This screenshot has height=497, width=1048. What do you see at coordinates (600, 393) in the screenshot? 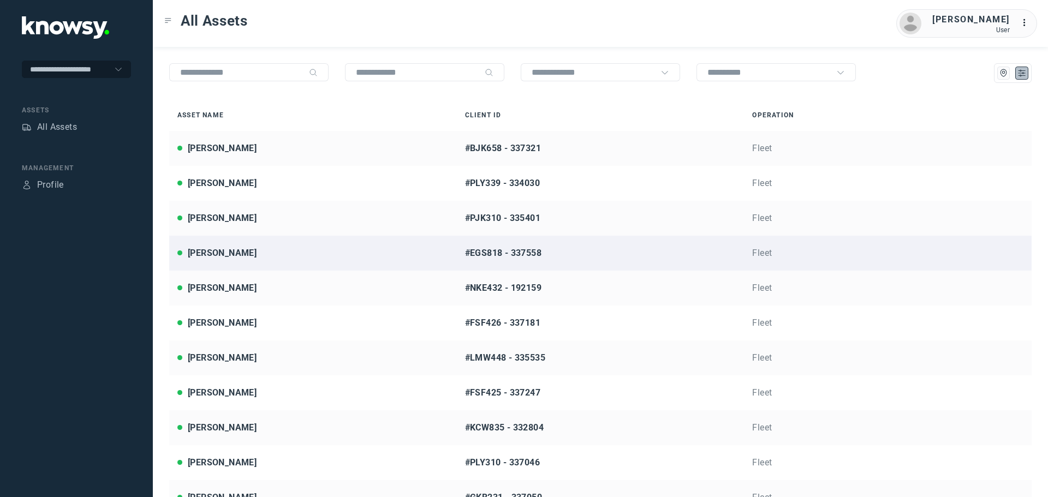
I see `div: #FSF425 - 337247` at bounding box center [600, 393].